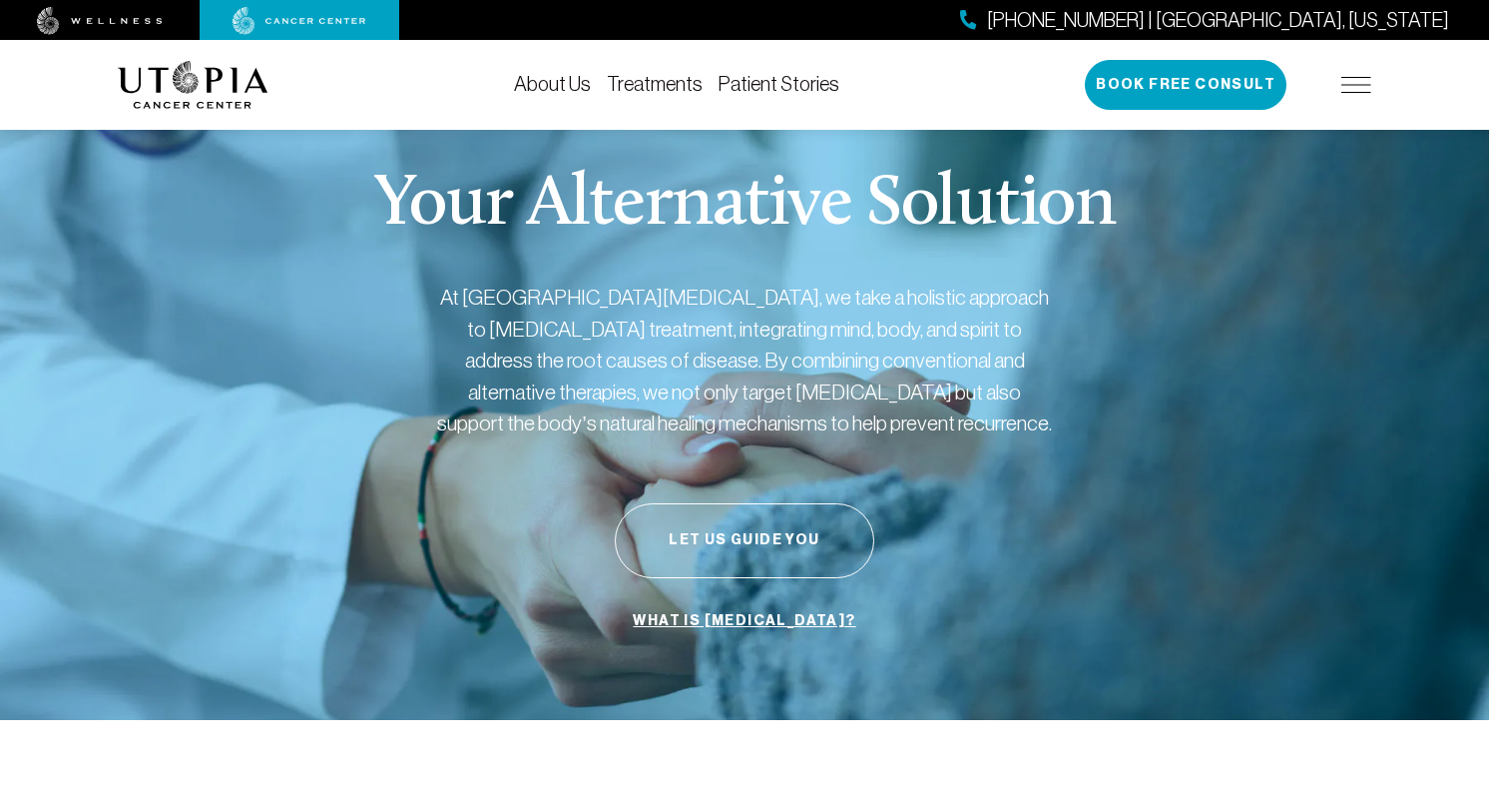 This screenshot has height=803, width=1489. I want to click on button: Book Free Consult, so click(1186, 85).